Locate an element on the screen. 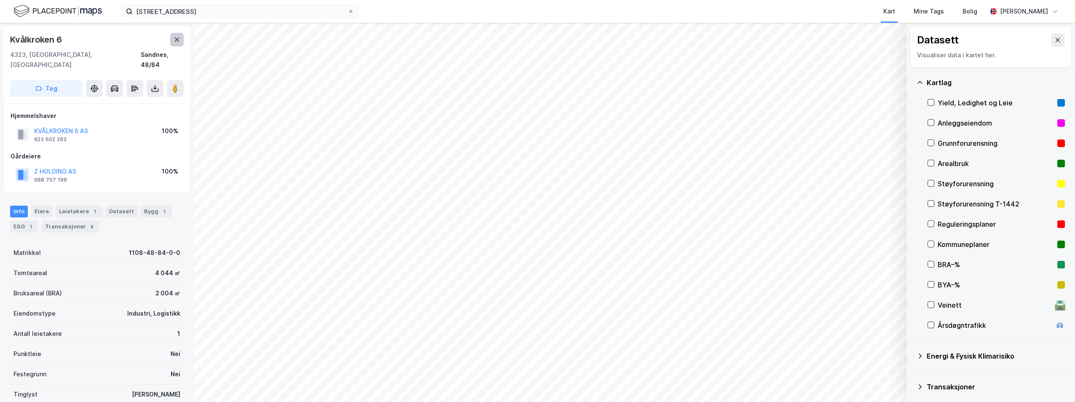 The image size is (1075, 402). div: Bruksareal (BRA) is located at coordinates (37, 293).